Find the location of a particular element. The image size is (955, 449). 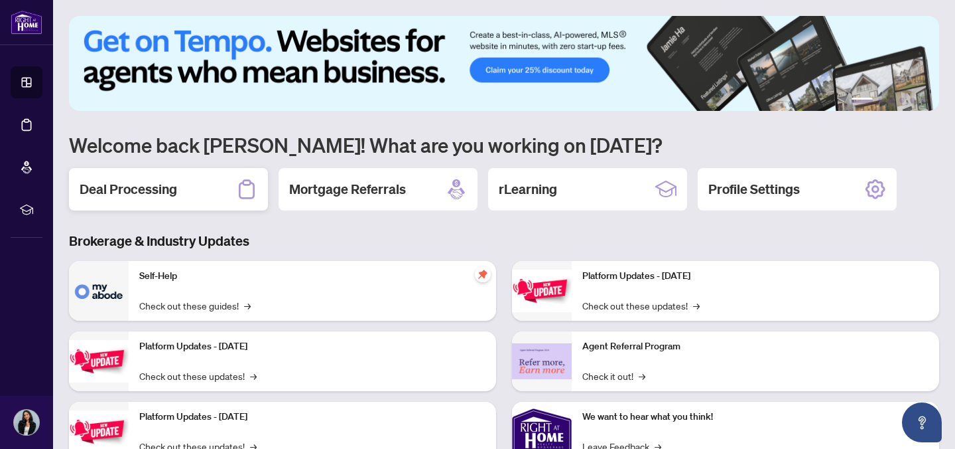

p: We want to hear what you think! is located at coordinates (756, 417).